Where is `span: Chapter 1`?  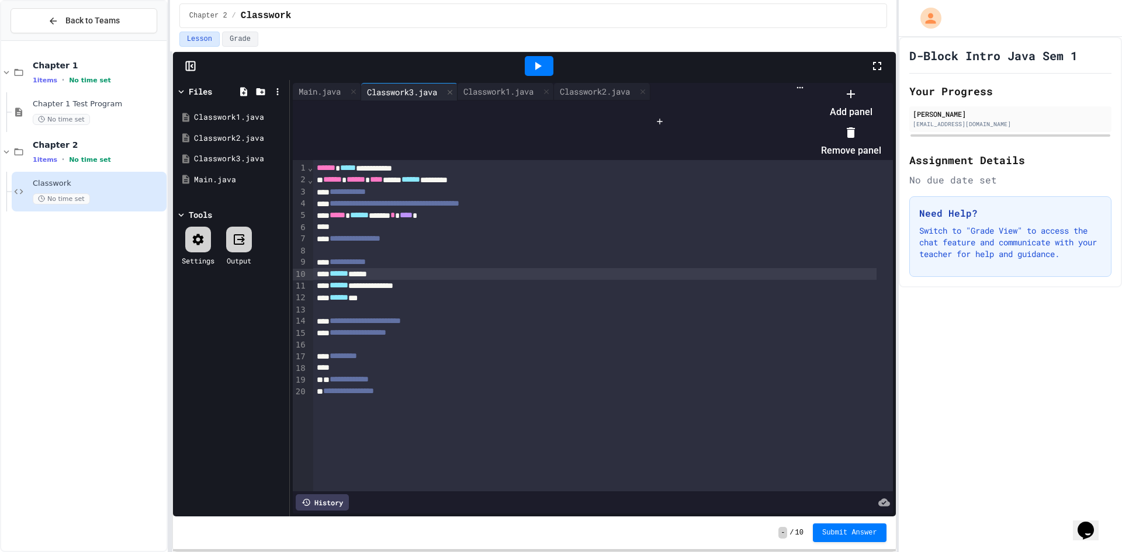 span: Chapter 1 is located at coordinates (98, 65).